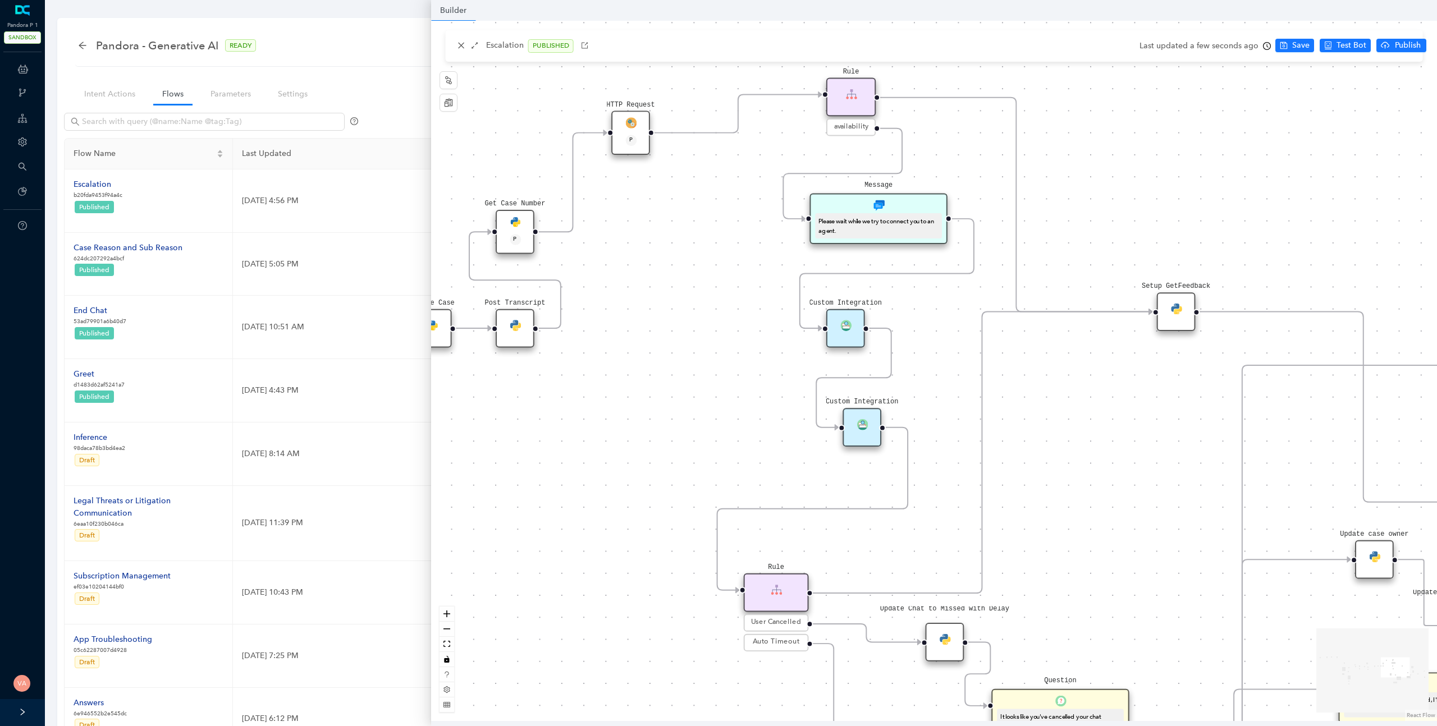 The image size is (1437, 726). What do you see at coordinates (1345, 45) in the screenshot?
I see `button: robotTest Bot` at bounding box center [1345, 45].